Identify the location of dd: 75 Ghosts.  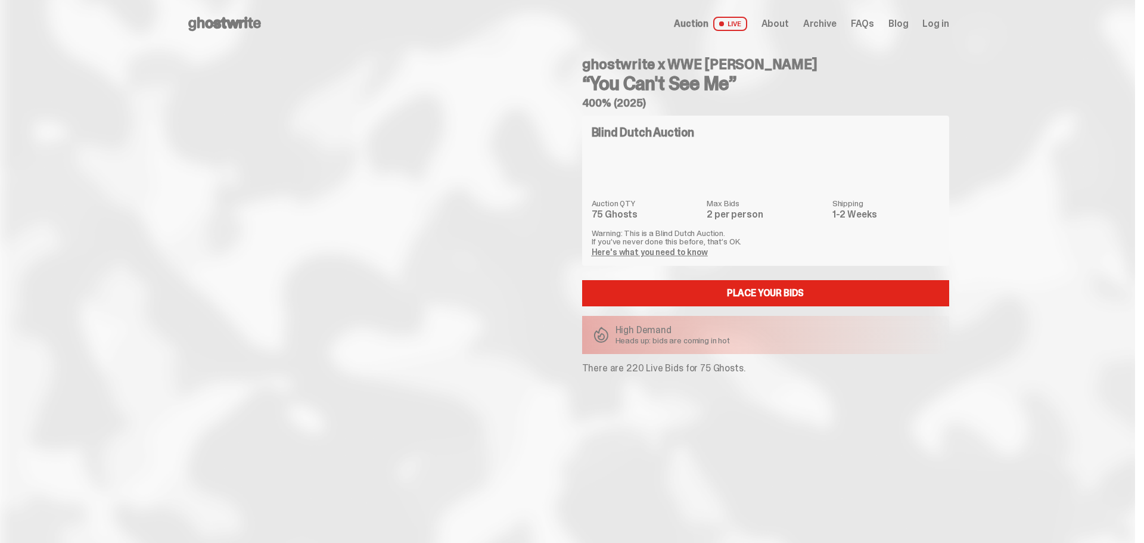
(646, 214).